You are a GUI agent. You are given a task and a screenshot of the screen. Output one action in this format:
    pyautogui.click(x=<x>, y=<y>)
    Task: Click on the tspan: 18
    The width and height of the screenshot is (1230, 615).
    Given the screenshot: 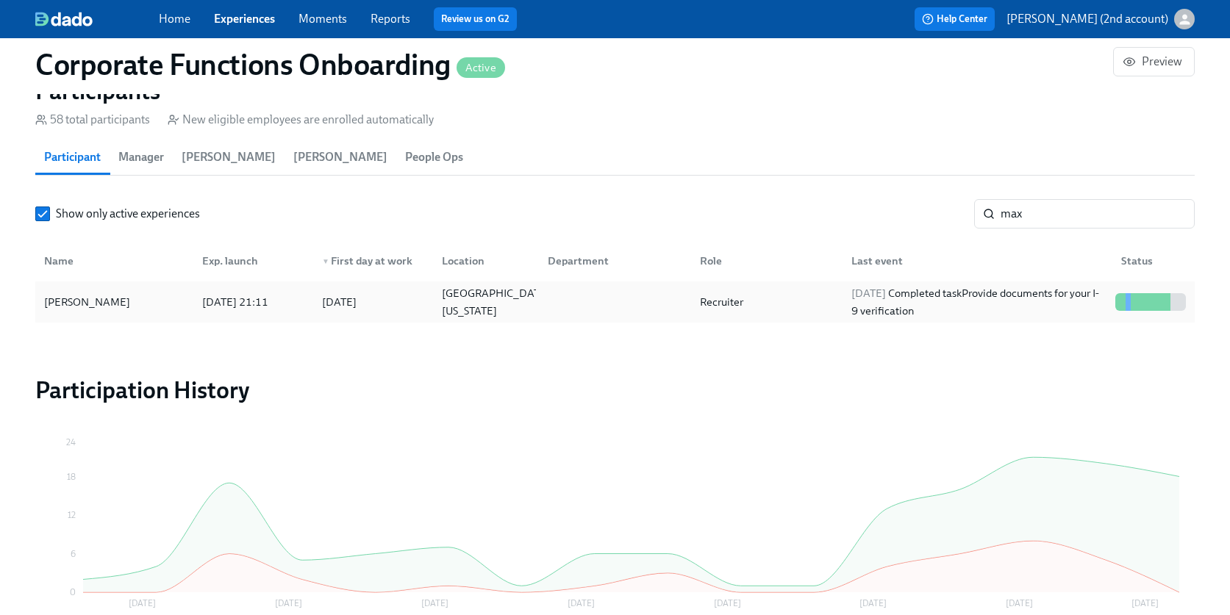 What is the action you would take?
    pyautogui.click(x=71, y=477)
    